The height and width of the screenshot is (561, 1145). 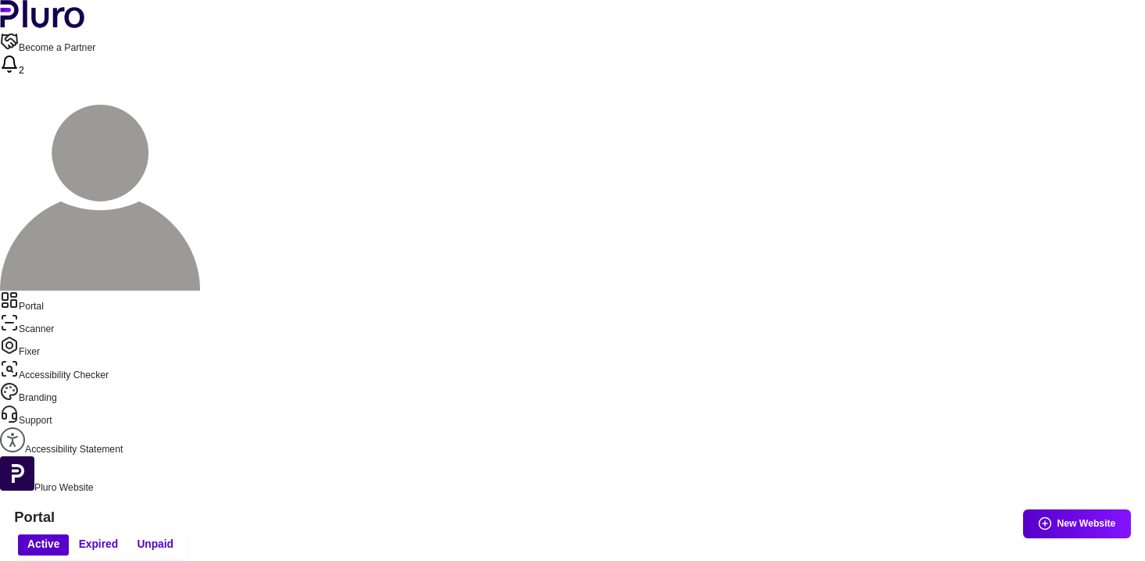 I want to click on span: Active, so click(x=43, y=545).